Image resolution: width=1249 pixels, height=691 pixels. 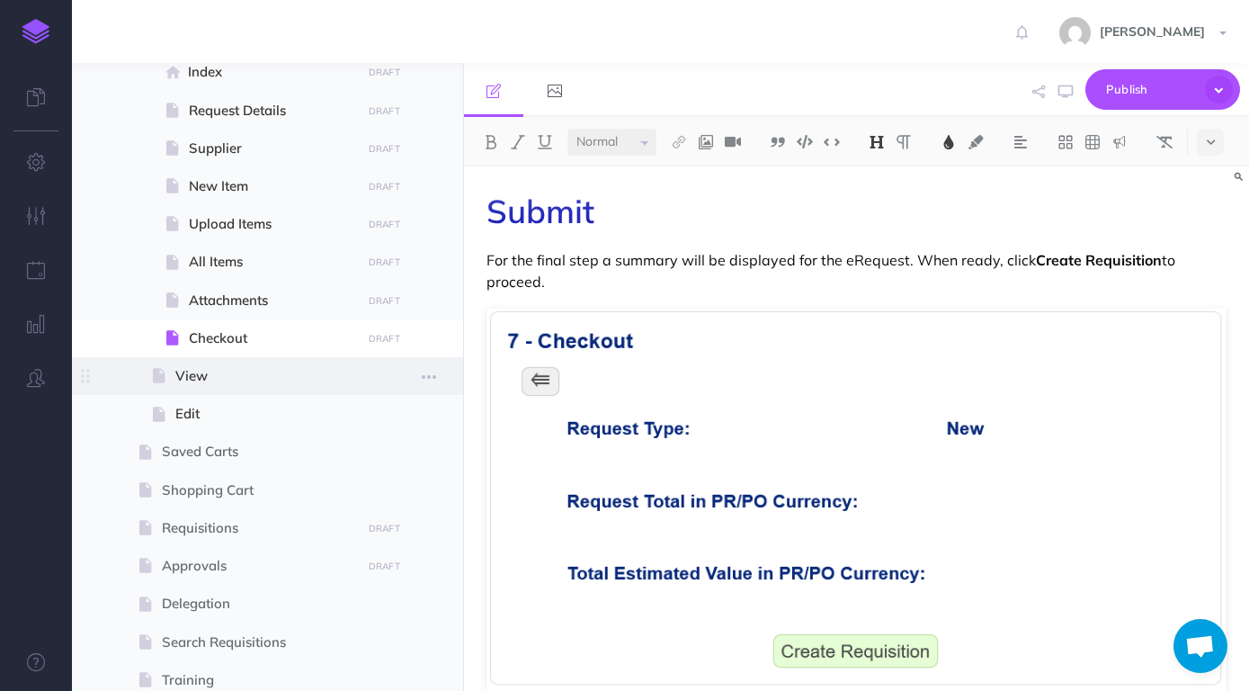 I want to click on span: All Items, so click(x=272, y=262).